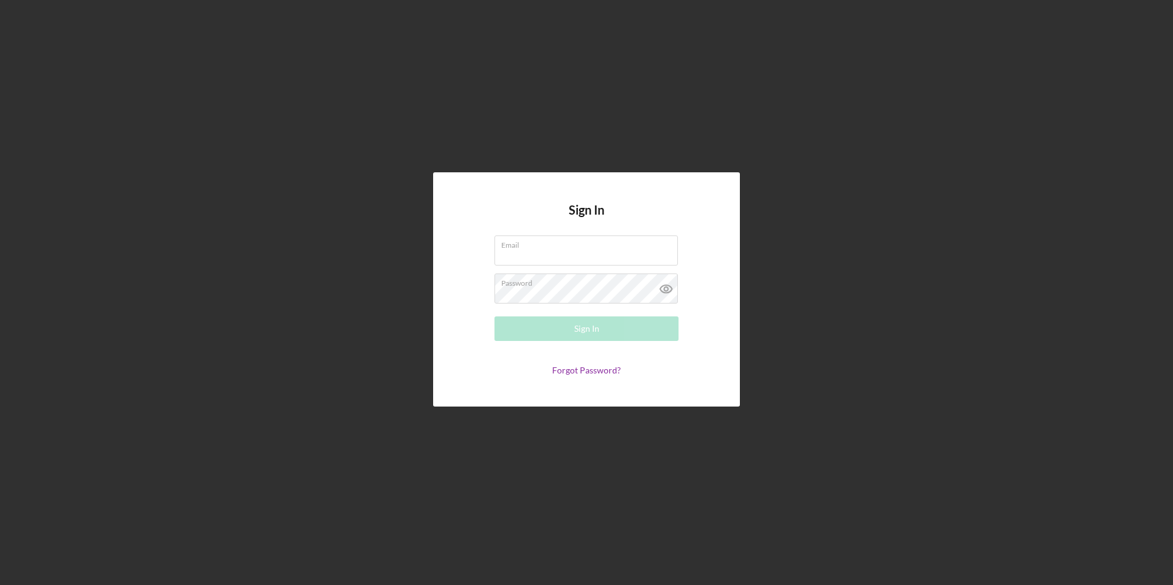 The height and width of the screenshot is (585, 1173). I want to click on div: Sign In, so click(586, 329).